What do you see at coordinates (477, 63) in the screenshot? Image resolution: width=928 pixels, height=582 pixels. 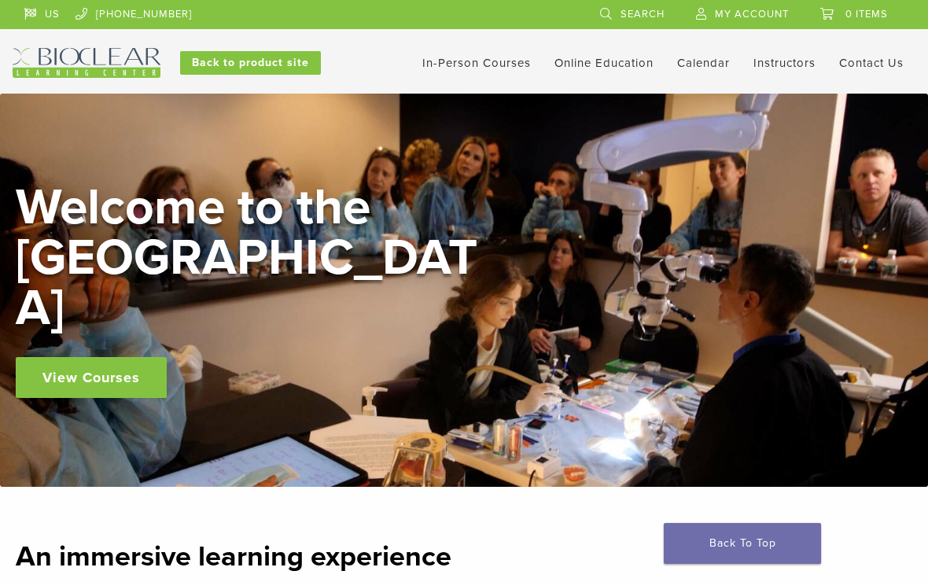 I see `a: In-Person Courses` at bounding box center [477, 63].